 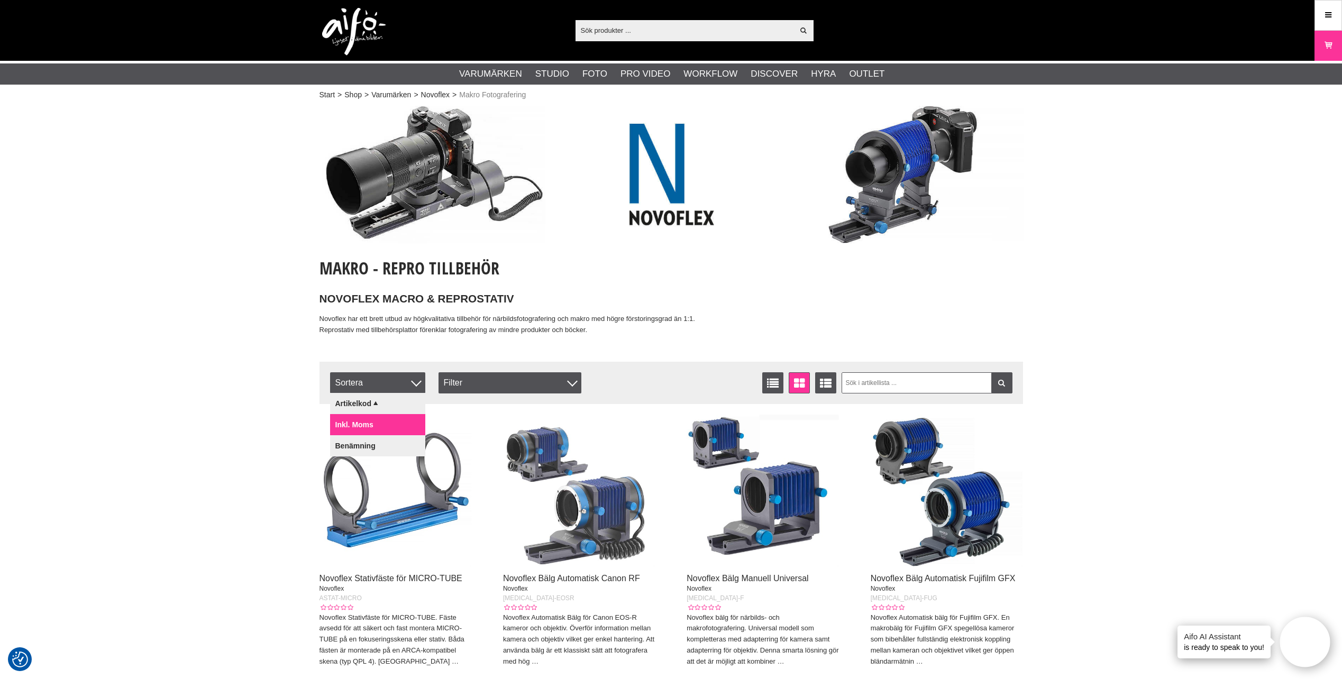 What do you see at coordinates (1224, 642) in the screenshot?
I see `div: is ready to speak to you!` at bounding box center [1224, 642].